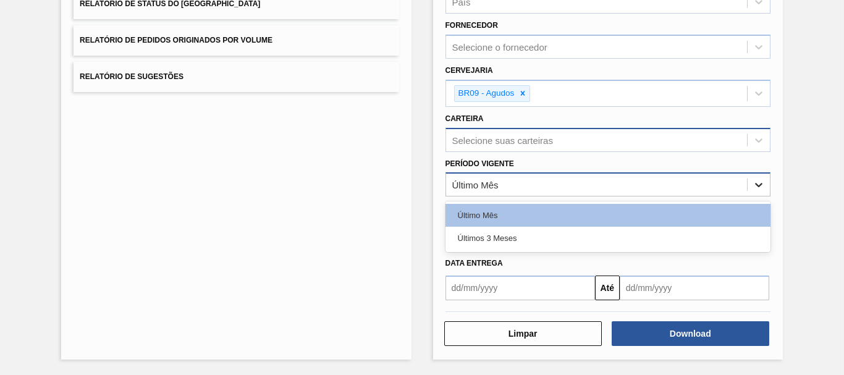 The height and width of the screenshot is (375, 844). What do you see at coordinates (176, 40) in the screenshot?
I see `span: Relatório de Pedidos Originados por Volume` at bounding box center [176, 40].